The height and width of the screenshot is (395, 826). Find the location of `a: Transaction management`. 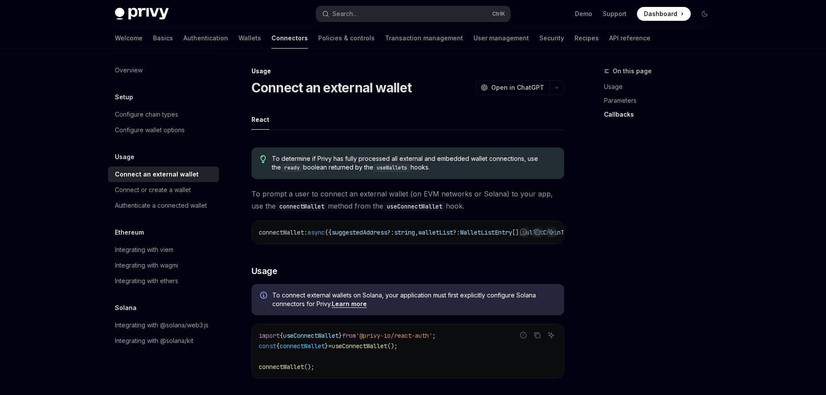

a: Transaction management is located at coordinates (424, 38).